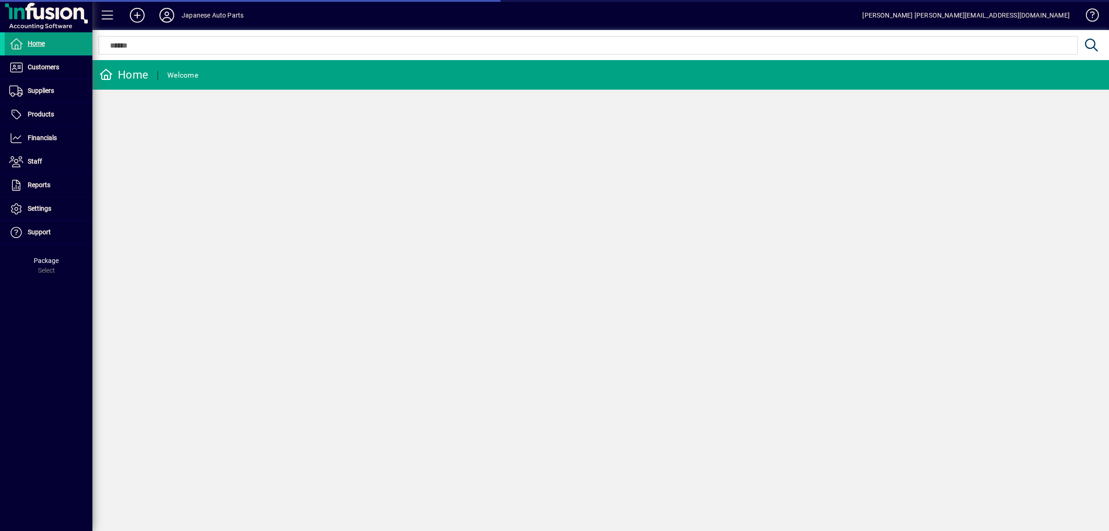 The image size is (1109, 531). What do you see at coordinates (167, 15) in the screenshot?
I see `button: Profile` at bounding box center [167, 15].